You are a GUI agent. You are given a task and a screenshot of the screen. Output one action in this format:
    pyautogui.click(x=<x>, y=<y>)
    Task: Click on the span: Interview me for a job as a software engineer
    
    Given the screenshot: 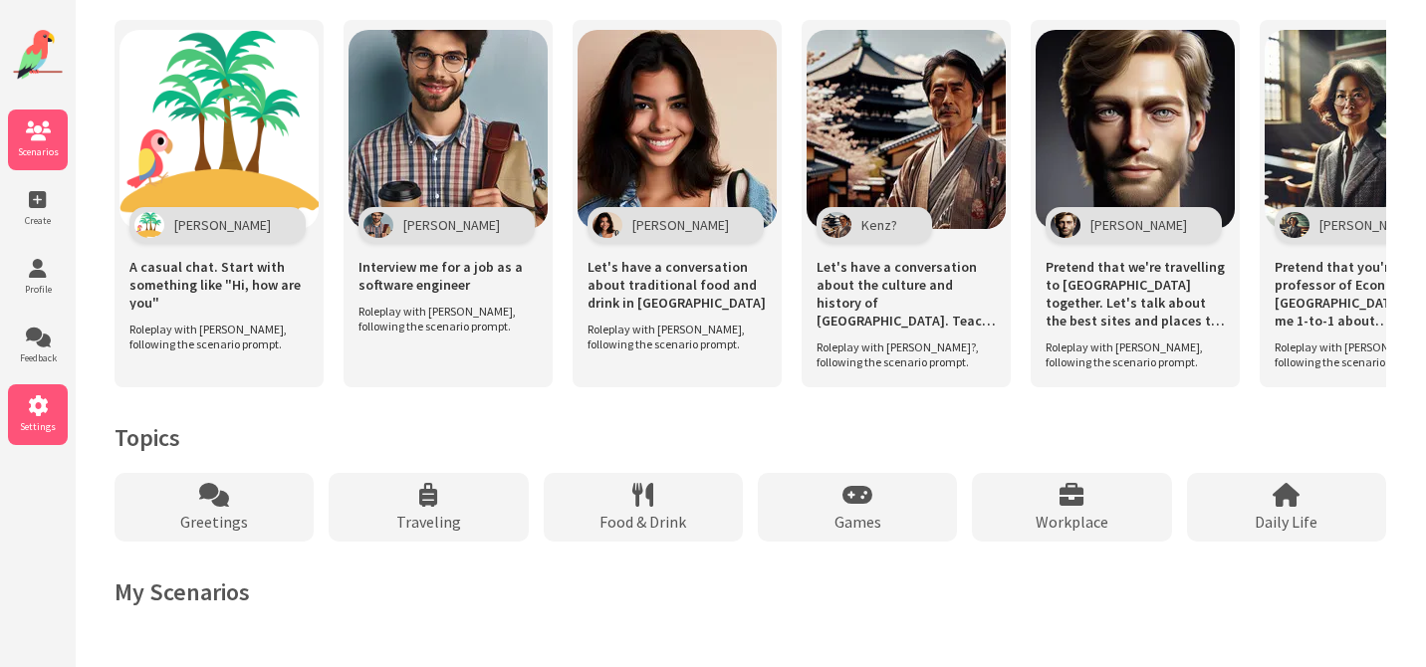 What is the action you would take?
    pyautogui.click(x=448, y=276)
    